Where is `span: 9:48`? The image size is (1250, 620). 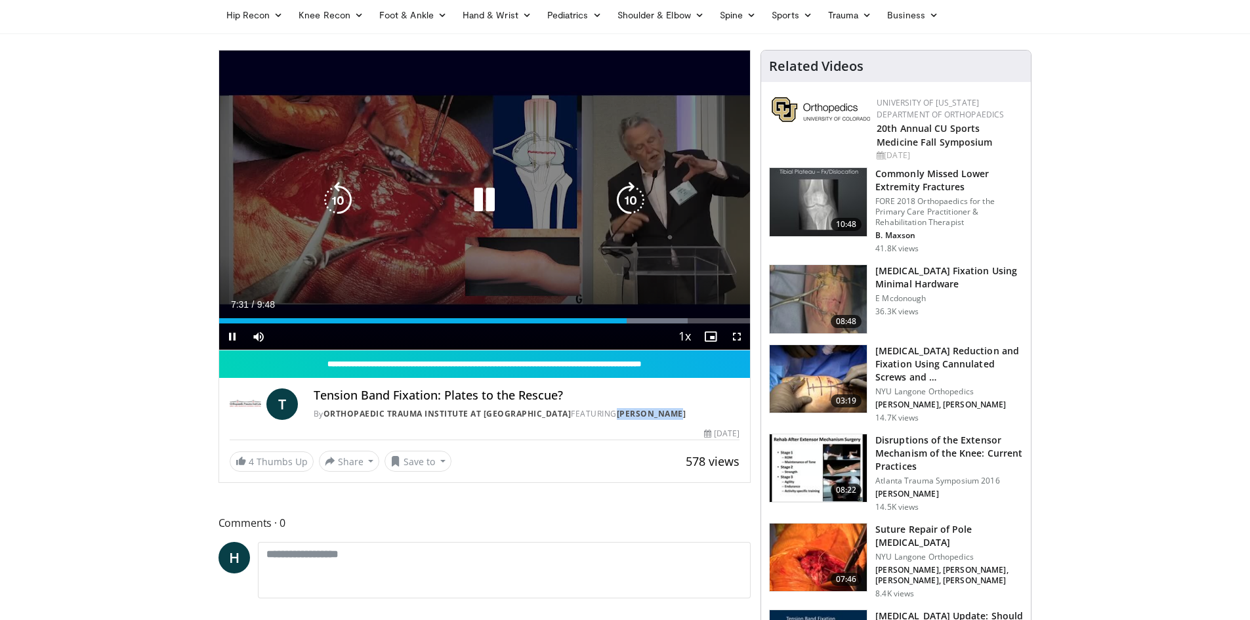 span: 9:48 is located at coordinates (266, 305).